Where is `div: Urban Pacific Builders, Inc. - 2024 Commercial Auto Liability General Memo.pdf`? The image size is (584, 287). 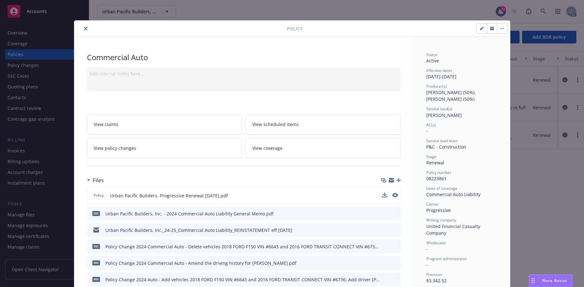 div: Urban Pacific Builders, Inc. - 2024 Commercial Auto Liability General Memo.pdf is located at coordinates (189, 214).